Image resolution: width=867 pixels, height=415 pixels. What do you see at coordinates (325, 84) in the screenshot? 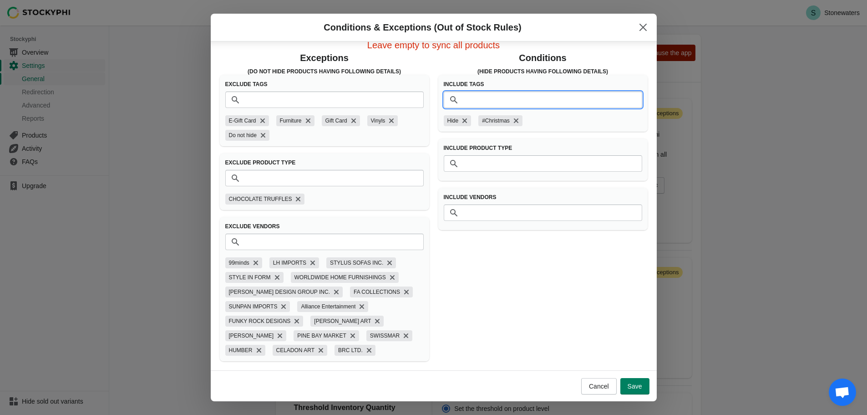
I see `h3: Exclude Tags` at bounding box center [325, 84].